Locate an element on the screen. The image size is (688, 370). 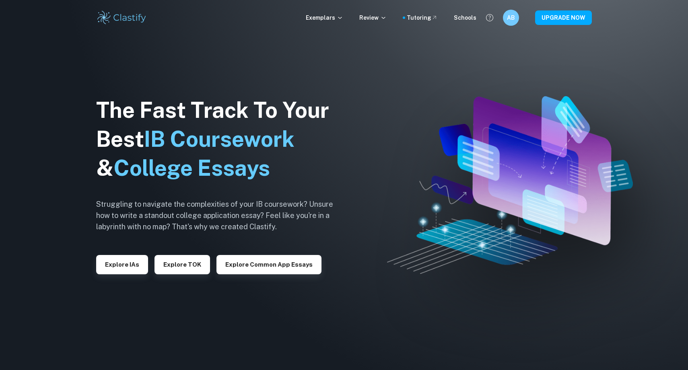
button: Explore IAs is located at coordinates (122, 265).